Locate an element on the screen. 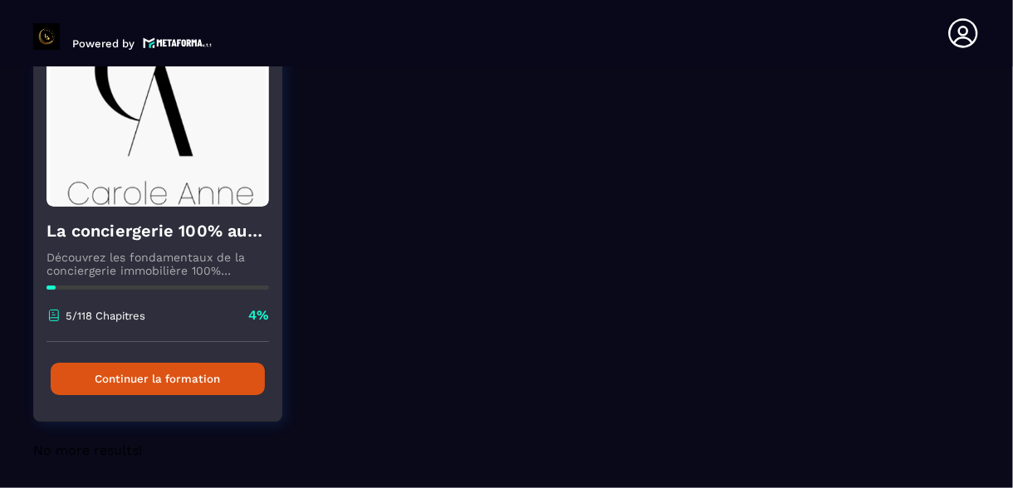 The image size is (1013, 488). button: Continuer la formation is located at coordinates (158, 378).